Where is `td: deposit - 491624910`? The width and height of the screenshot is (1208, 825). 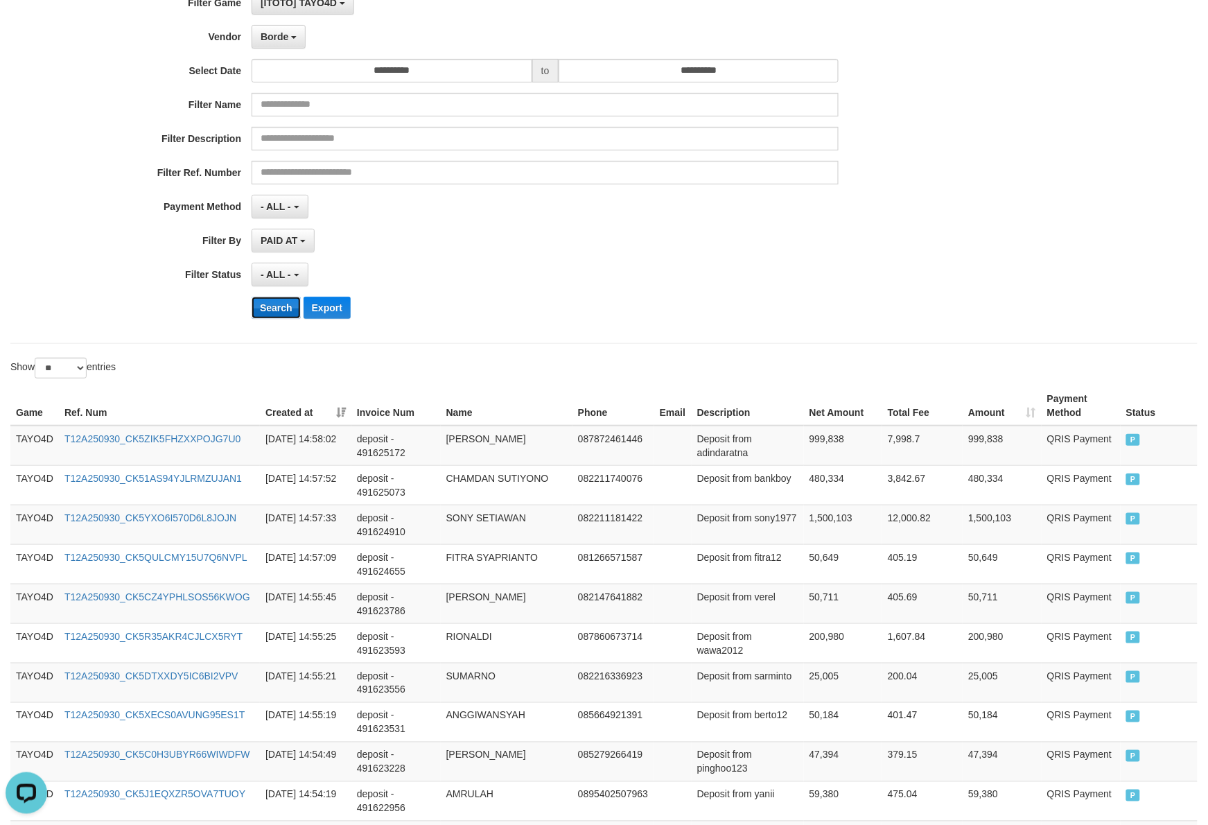
td: deposit - 491624910 is located at coordinates (396, 524).